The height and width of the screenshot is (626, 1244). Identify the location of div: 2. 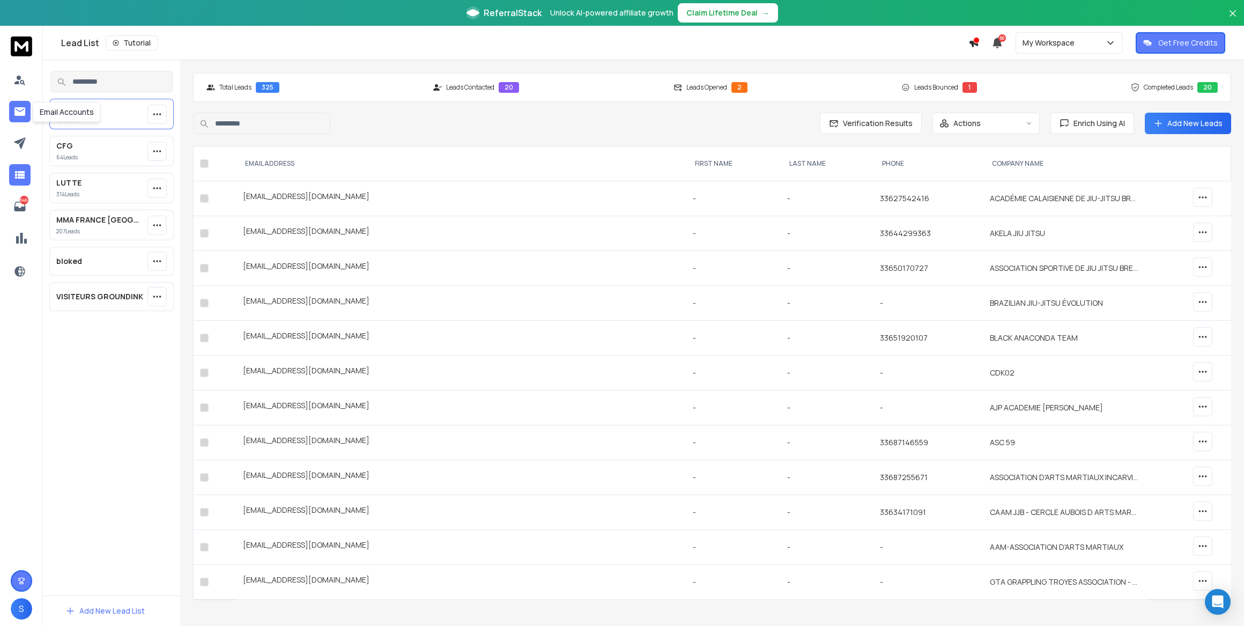
(739, 87).